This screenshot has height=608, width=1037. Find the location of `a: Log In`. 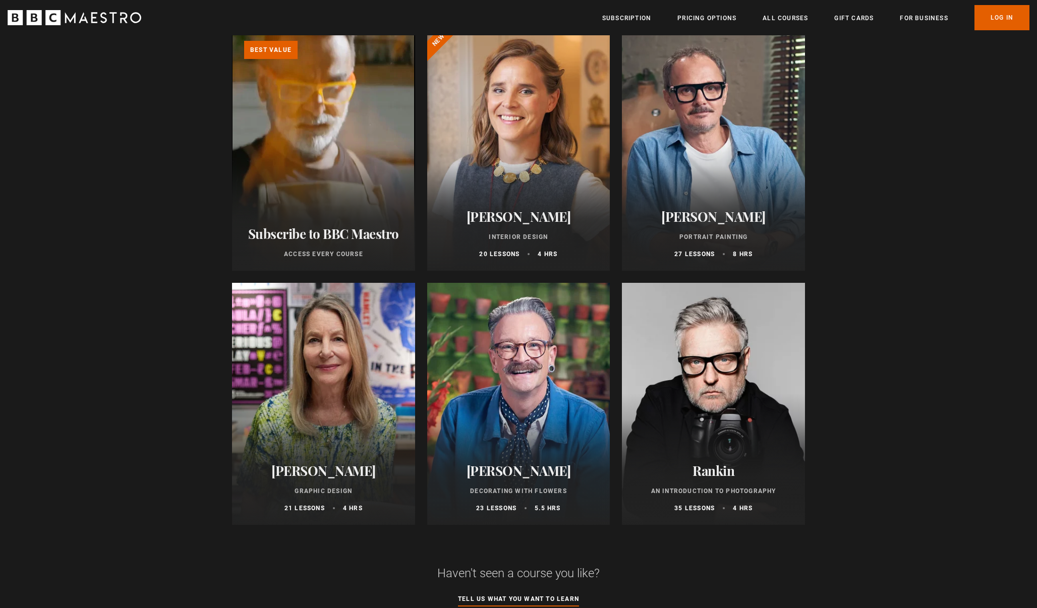

a: Log In is located at coordinates (1002, 18).